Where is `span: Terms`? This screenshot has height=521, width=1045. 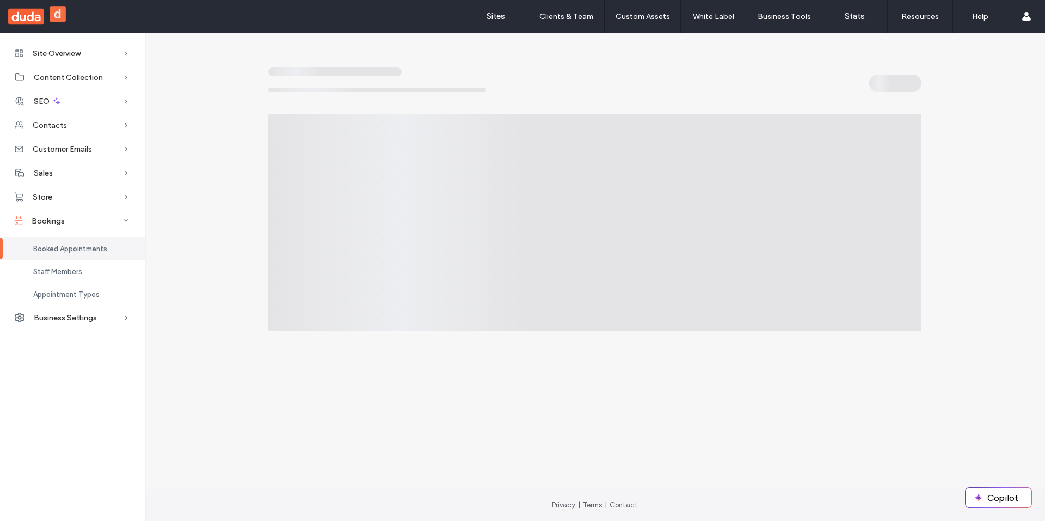
span: Terms is located at coordinates (592, 505).